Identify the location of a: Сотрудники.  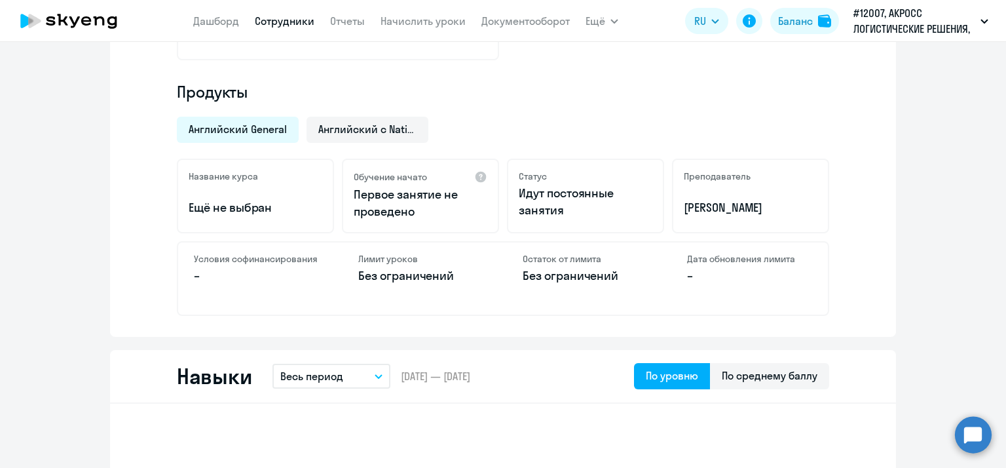
(284, 21).